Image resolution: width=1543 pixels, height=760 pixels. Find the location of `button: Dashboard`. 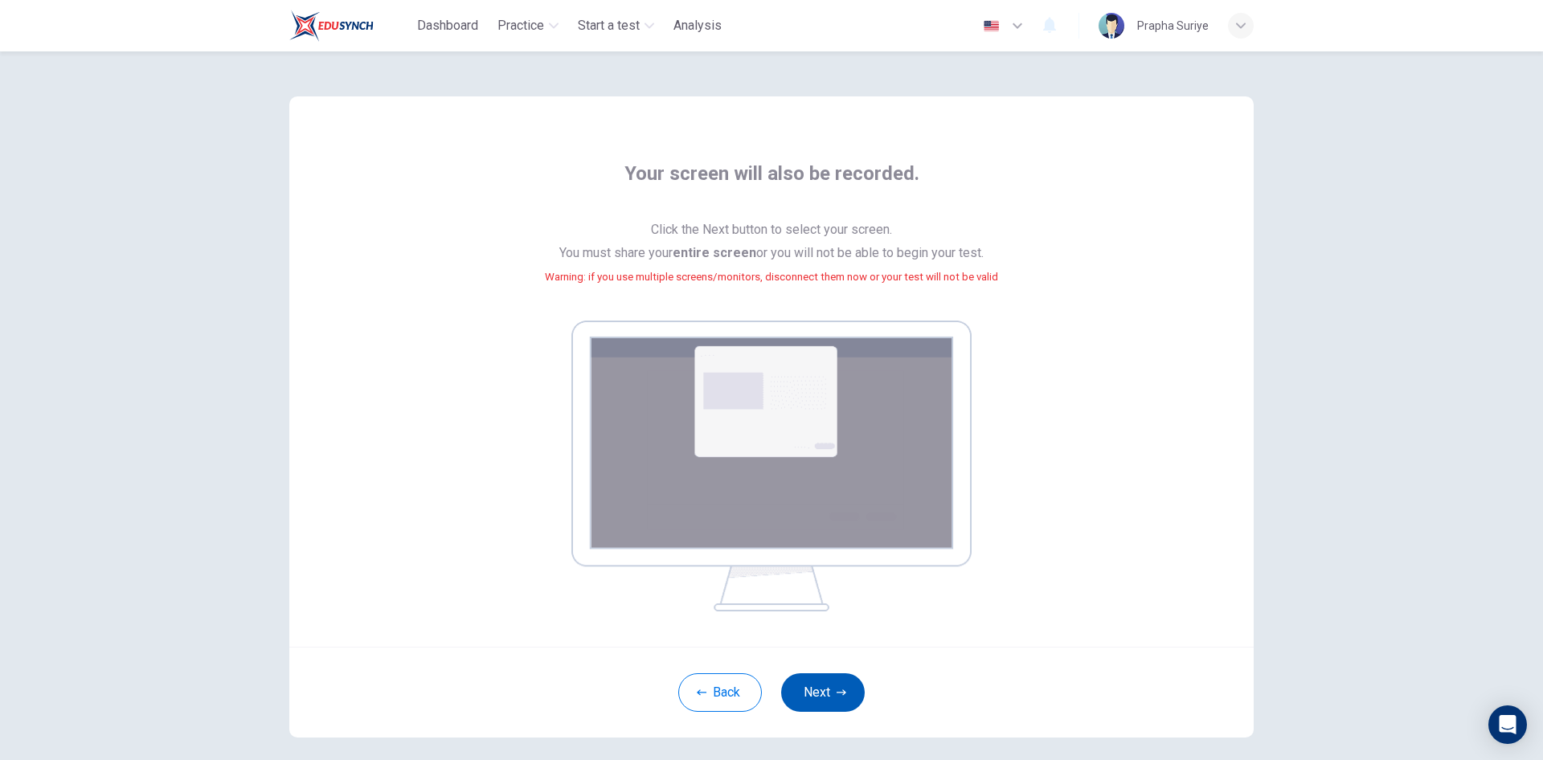

button: Dashboard is located at coordinates (448, 26).